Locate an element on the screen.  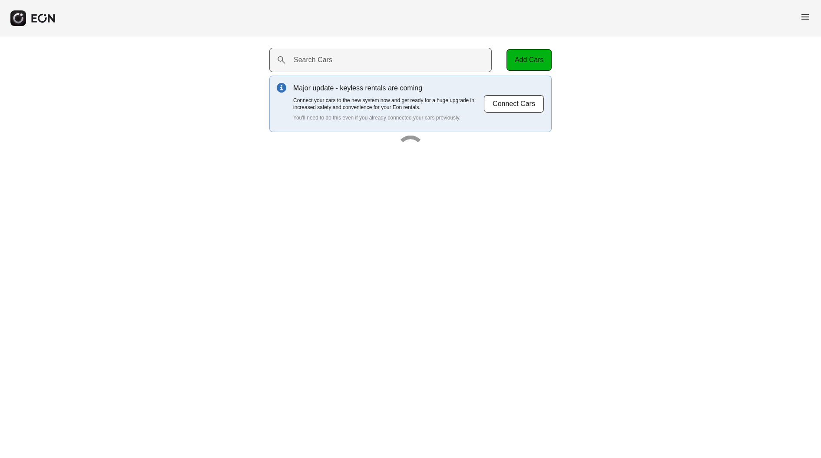
p: Major update - keyless rentals are coming is located at coordinates (388, 88).